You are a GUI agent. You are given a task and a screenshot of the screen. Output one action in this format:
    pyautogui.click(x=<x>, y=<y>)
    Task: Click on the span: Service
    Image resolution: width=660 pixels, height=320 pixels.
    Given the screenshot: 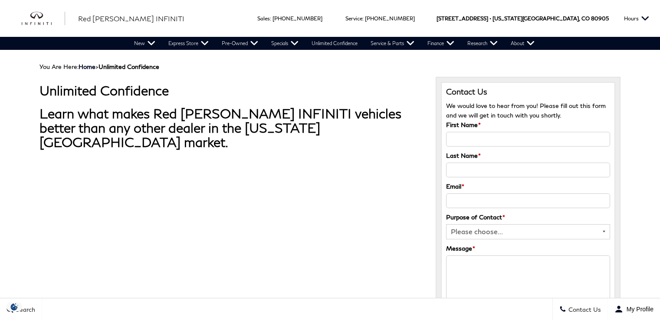 What is the action you would take?
    pyautogui.click(x=354, y=18)
    